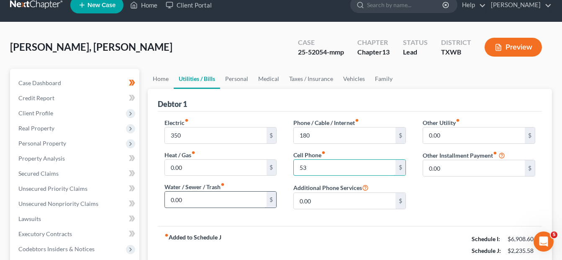  What do you see at coordinates (311, 79) in the screenshot?
I see `a: Taxes / Insurance` at bounding box center [311, 79].